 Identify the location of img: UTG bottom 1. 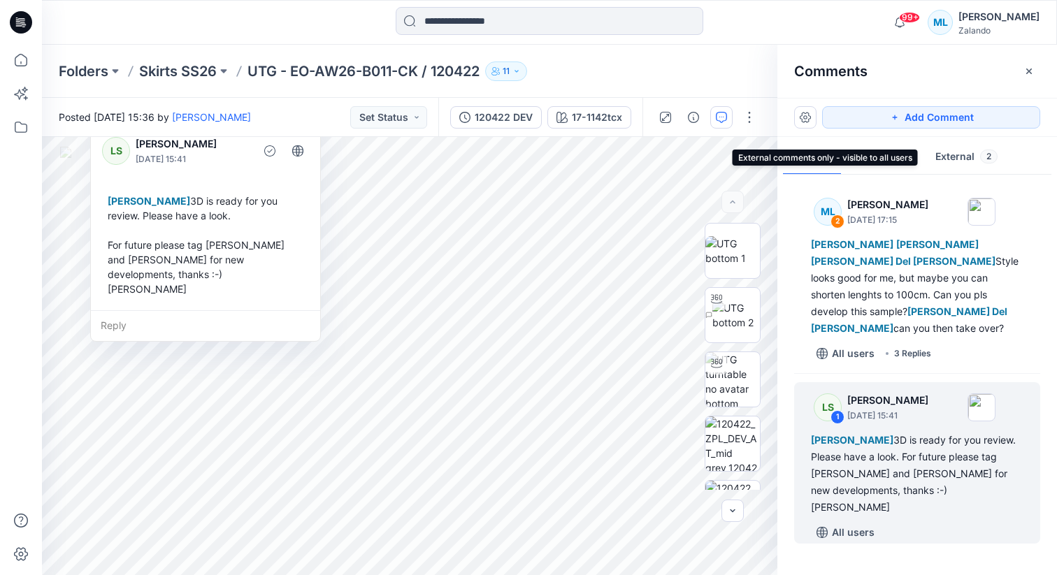
(733, 251).